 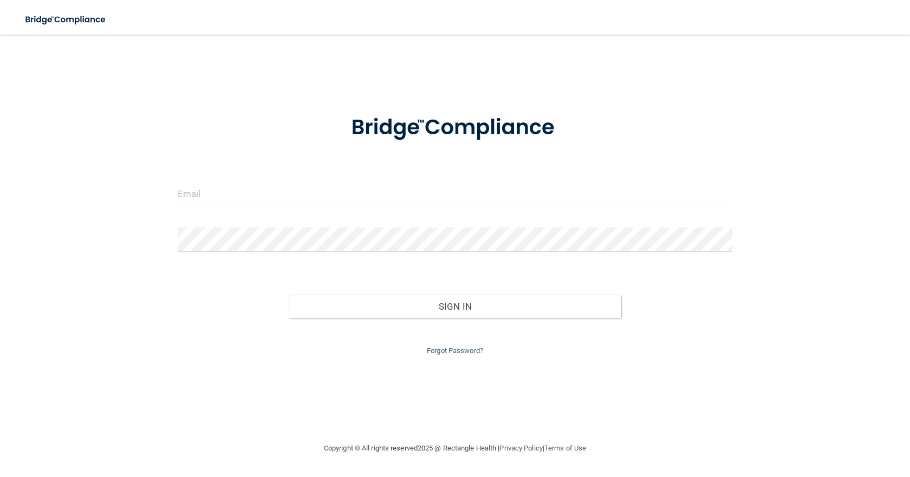 What do you see at coordinates (520, 448) in the screenshot?
I see `a: Privacy Policy` at bounding box center [520, 448].